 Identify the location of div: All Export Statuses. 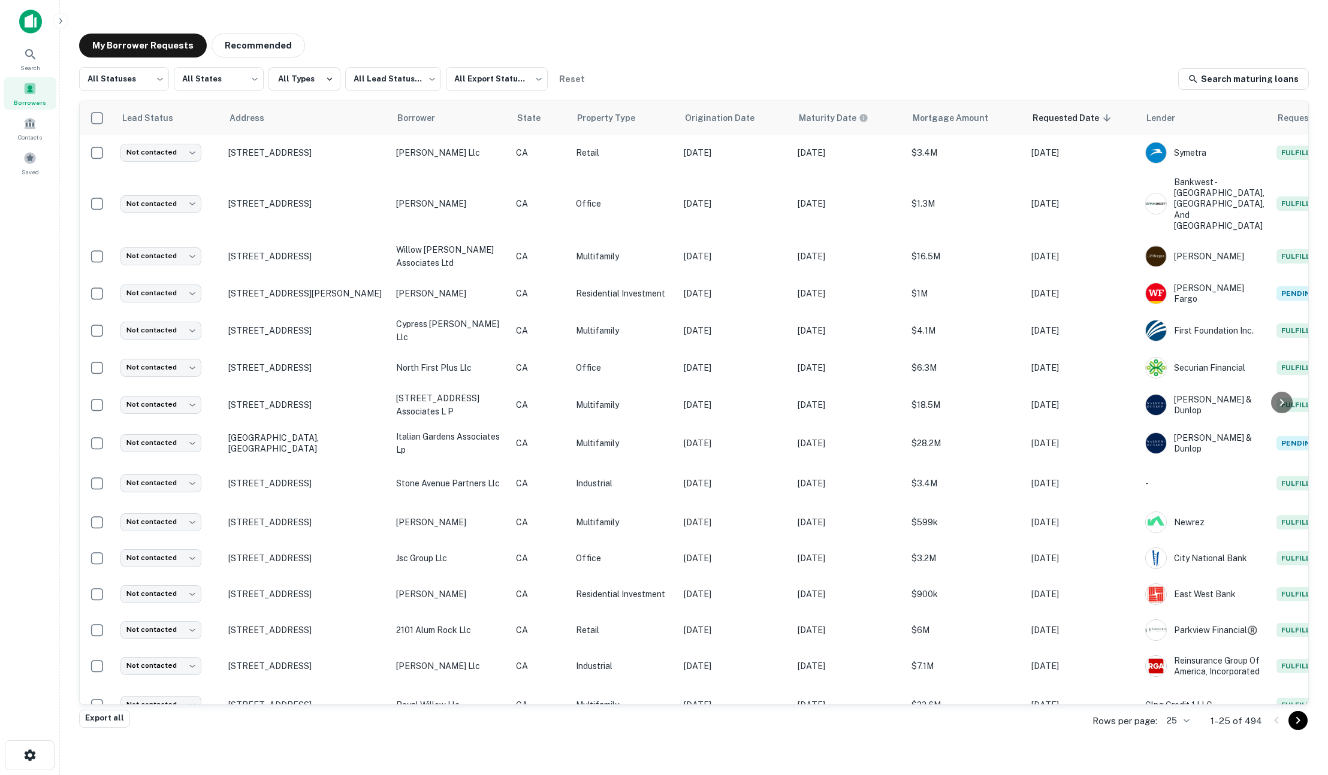
(497, 79).